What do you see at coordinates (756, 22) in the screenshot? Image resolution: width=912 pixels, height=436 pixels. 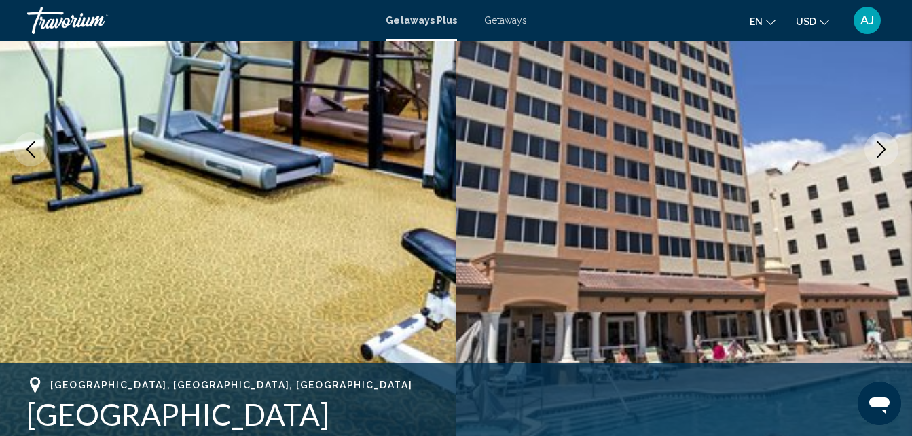 I see `span: en` at bounding box center [756, 22].